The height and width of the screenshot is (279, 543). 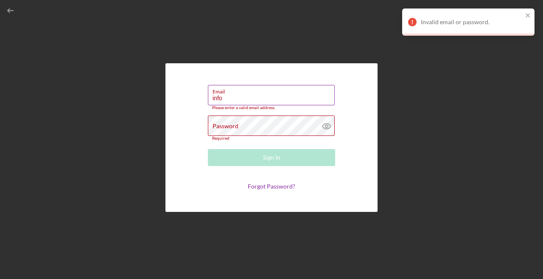 What do you see at coordinates (472, 22) in the screenshot?
I see `div: Invalid email or password.` at bounding box center [472, 22].